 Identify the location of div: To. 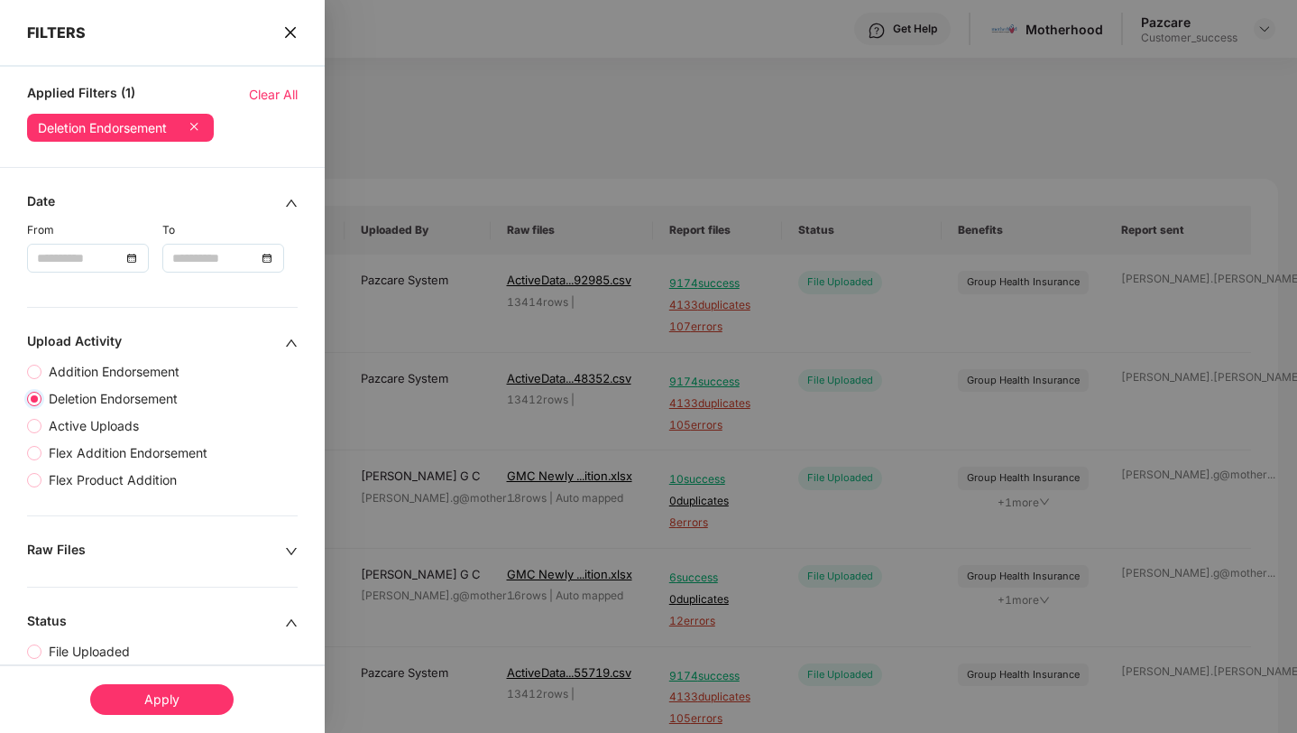
(230, 230).